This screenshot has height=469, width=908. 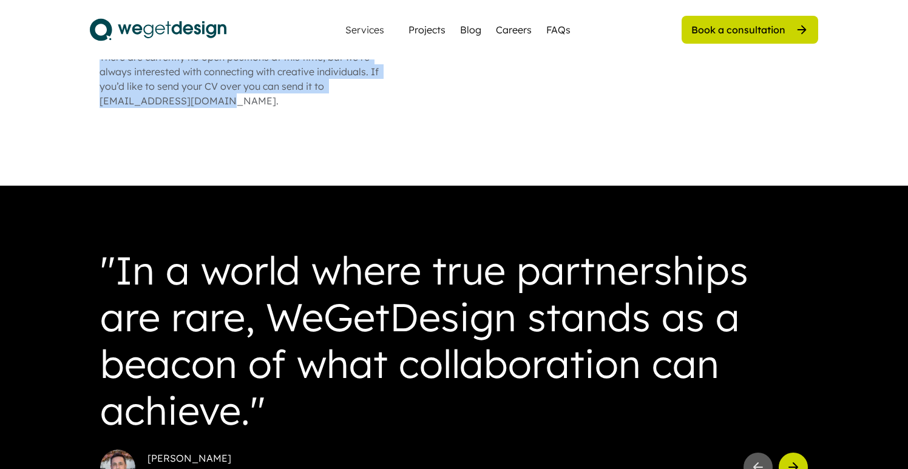 What do you see at coordinates (513, 30) in the screenshot?
I see `a: Careers` at bounding box center [513, 30].